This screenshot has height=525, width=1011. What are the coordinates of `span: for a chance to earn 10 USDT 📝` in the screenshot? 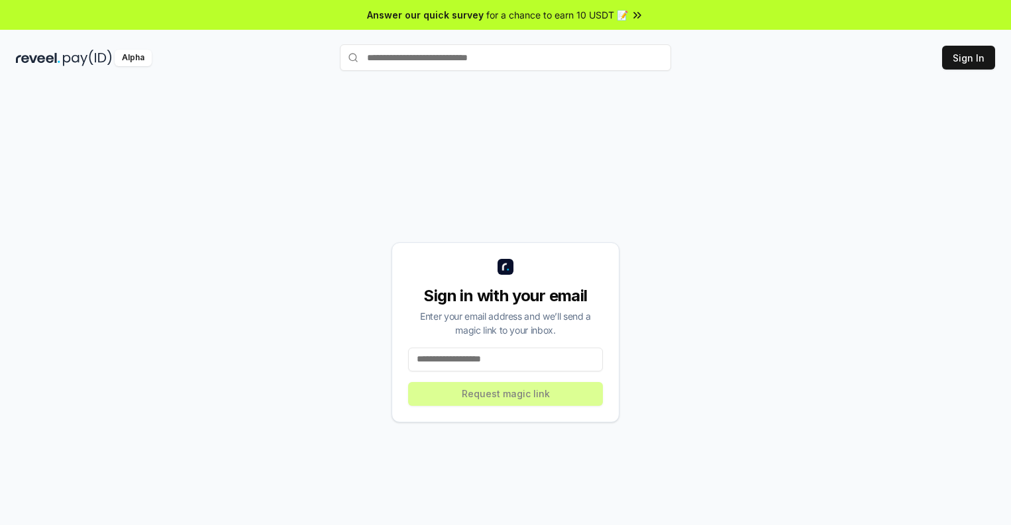 It's located at (557, 15).